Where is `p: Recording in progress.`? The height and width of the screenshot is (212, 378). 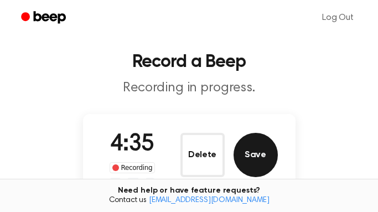
p: Recording in progress. is located at coordinates (189, 88).